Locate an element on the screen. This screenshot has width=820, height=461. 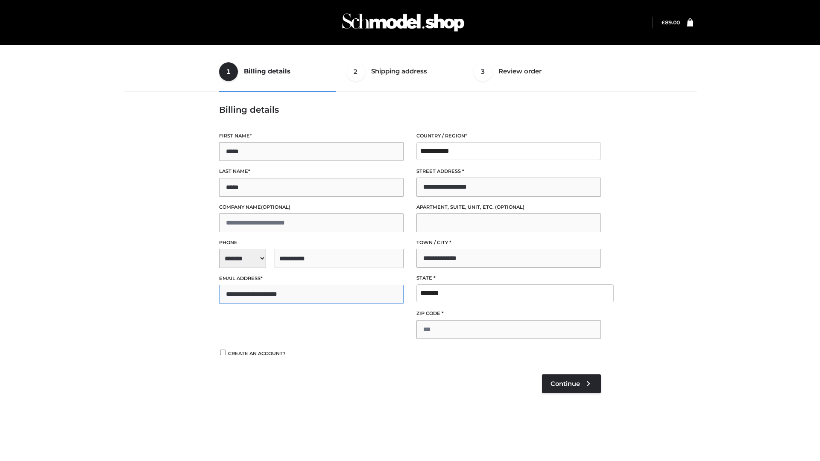
label: Phone is located at coordinates (311, 243).